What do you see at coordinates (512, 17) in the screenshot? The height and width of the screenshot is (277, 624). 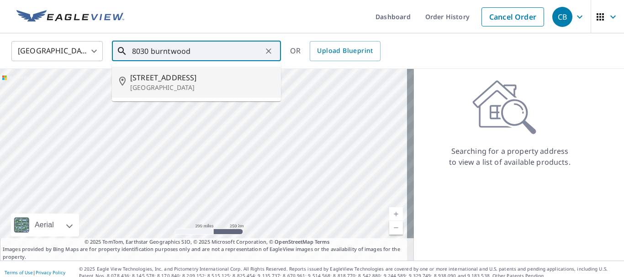 I see `a: Cancel Order` at bounding box center [512, 17].